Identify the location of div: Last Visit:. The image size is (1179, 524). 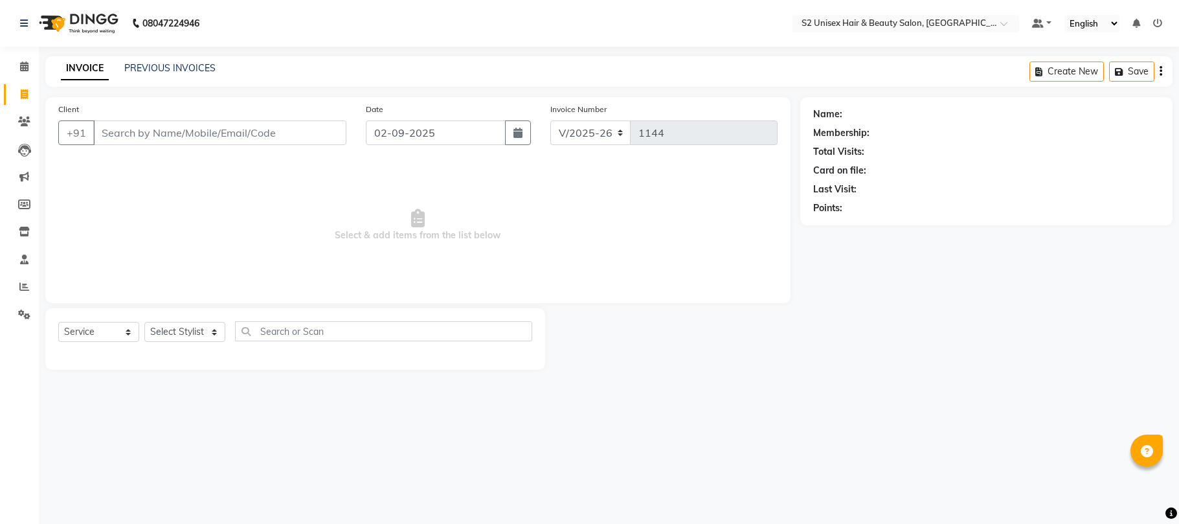
(835, 189).